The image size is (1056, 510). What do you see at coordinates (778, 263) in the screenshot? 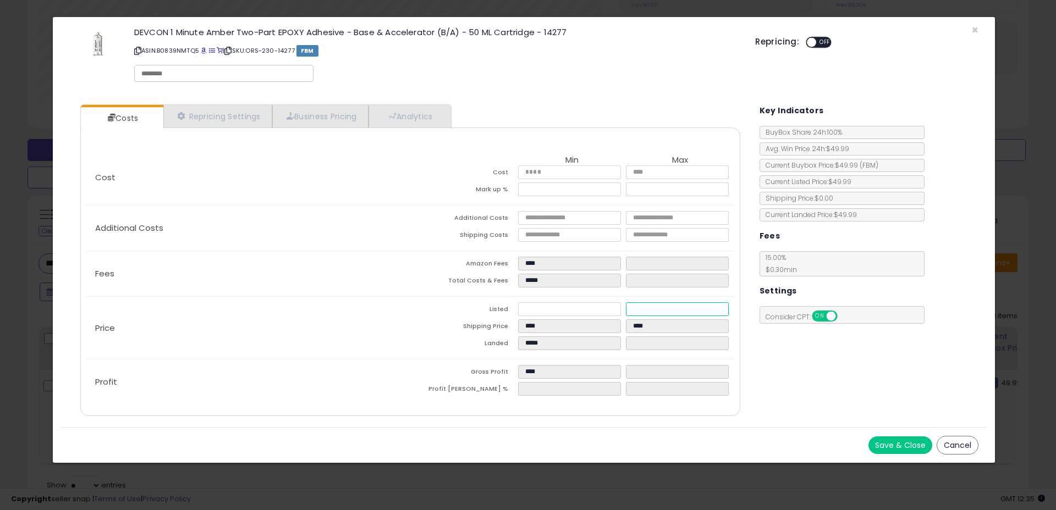
I see `span: 15.00 %` at bounding box center [778, 263].